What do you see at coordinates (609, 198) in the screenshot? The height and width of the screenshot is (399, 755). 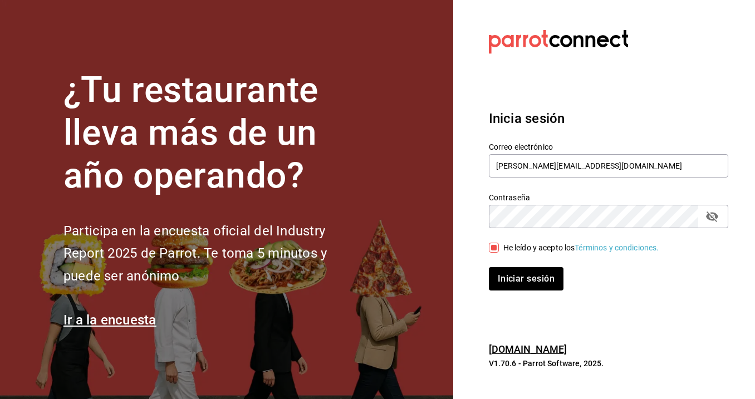 I see `label: Contraseña` at bounding box center [609, 198].